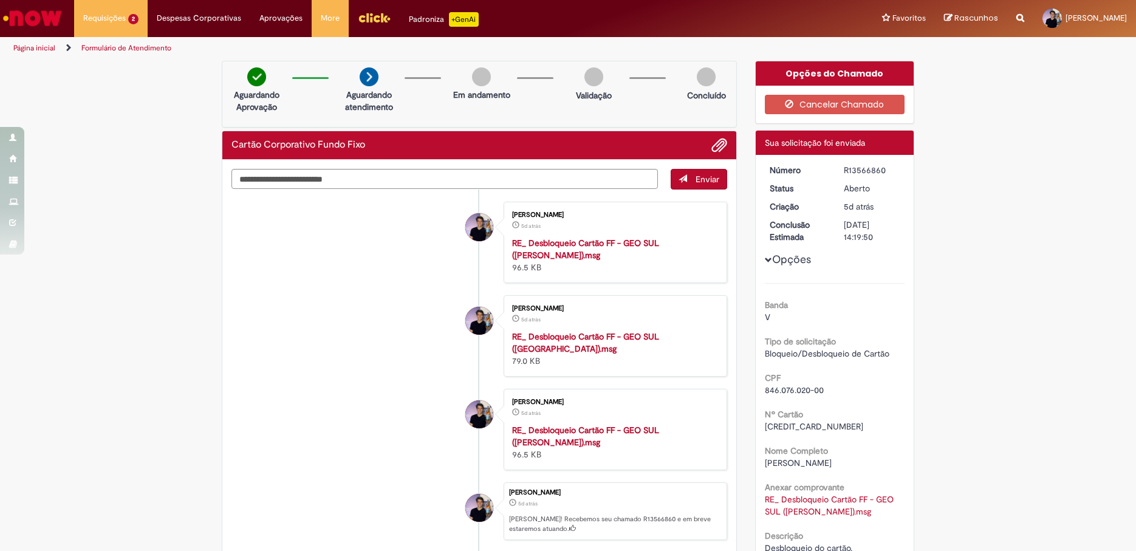 This screenshot has width=1136, height=551. I want to click on b: Descrição, so click(784, 536).